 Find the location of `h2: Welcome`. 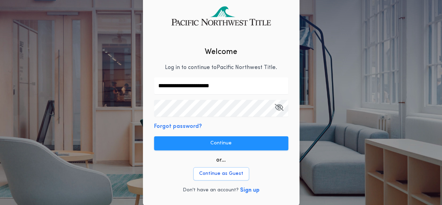

h2: Welcome is located at coordinates (221, 52).